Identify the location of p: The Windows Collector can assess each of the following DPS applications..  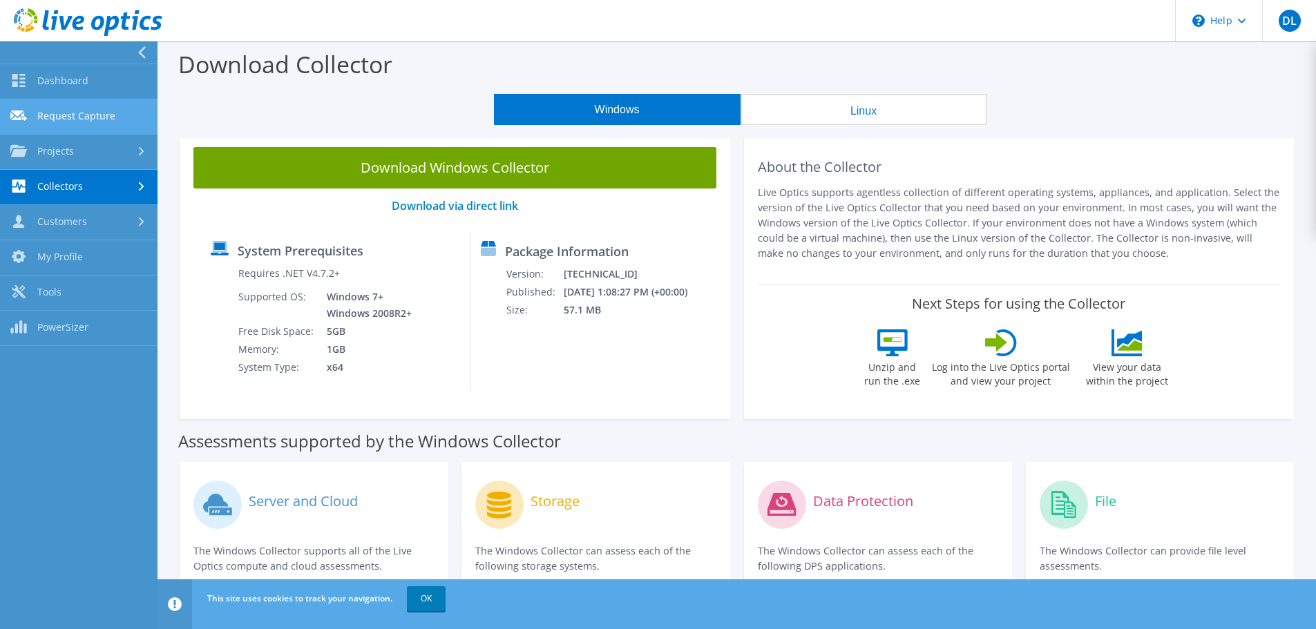
(878, 559).